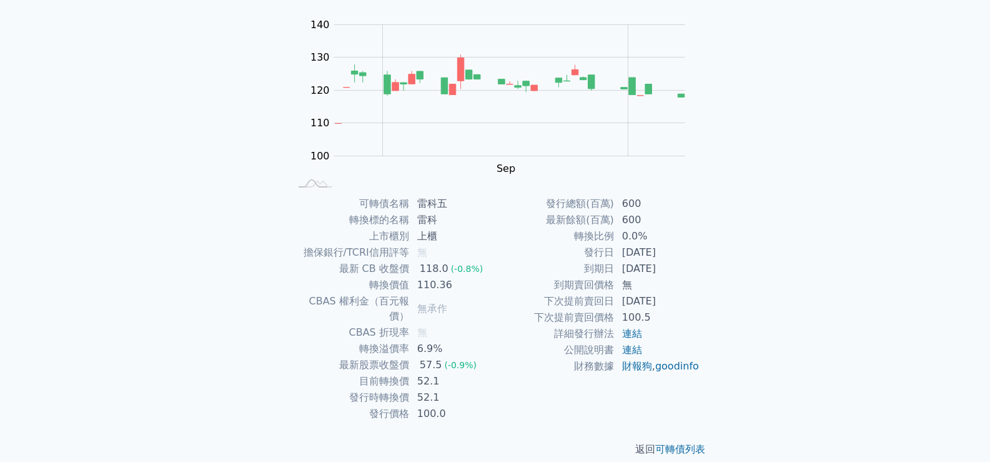  I want to click on span: 無承作, so click(432, 308).